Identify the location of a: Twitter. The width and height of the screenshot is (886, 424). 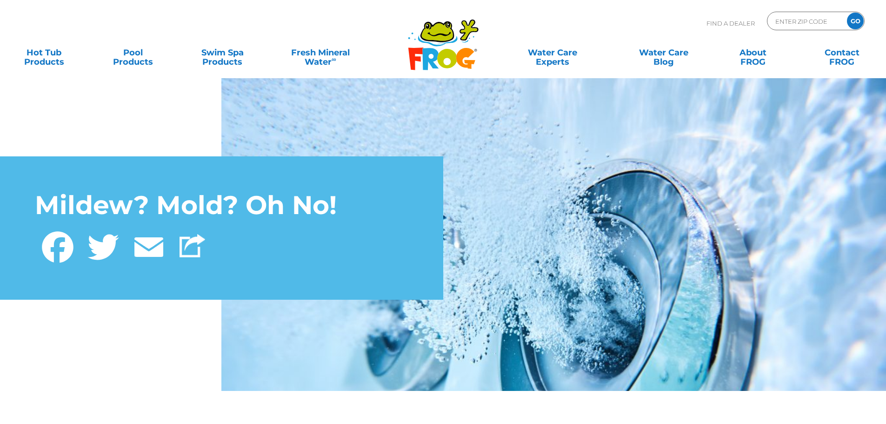
(103, 245).